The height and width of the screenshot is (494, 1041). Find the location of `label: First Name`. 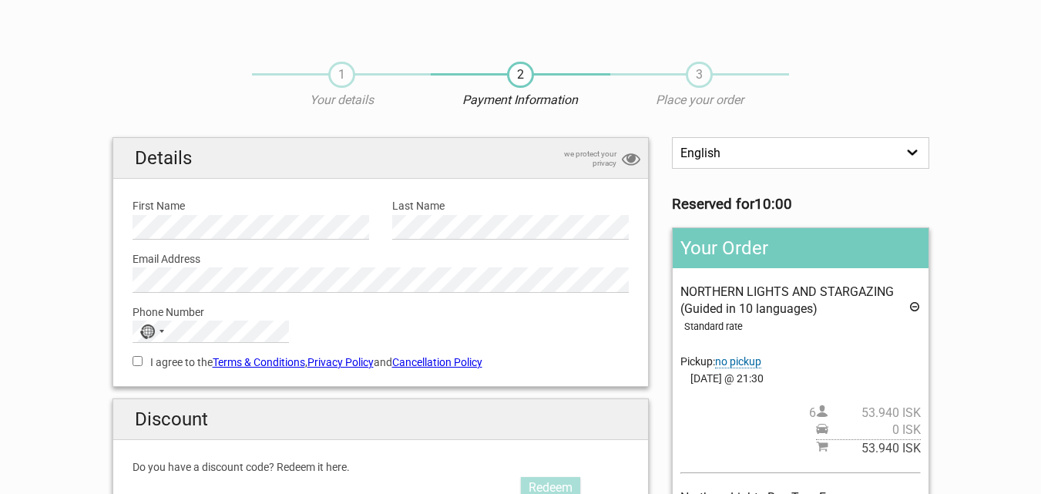

label: First Name is located at coordinates (251, 206).